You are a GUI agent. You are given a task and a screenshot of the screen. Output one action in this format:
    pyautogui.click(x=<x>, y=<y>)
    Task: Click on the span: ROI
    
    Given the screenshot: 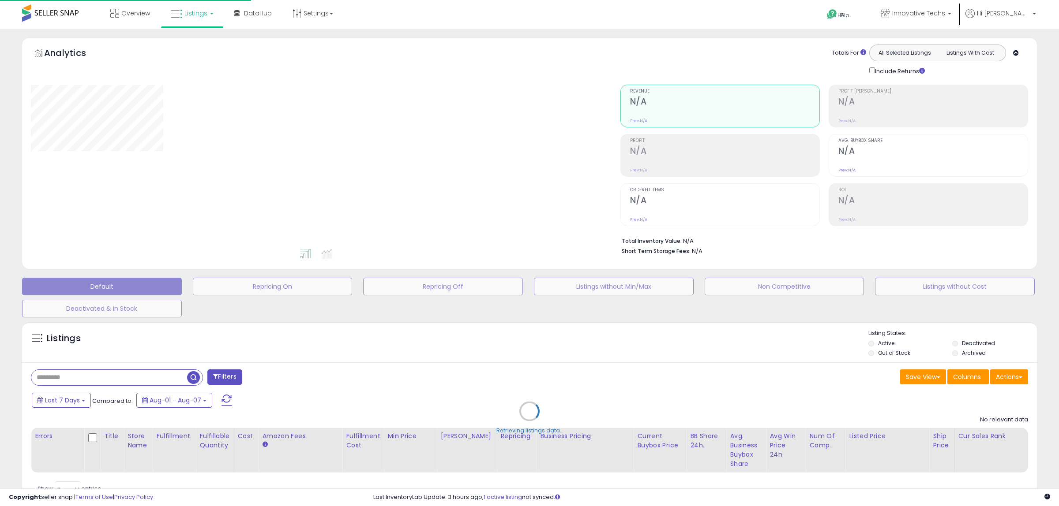 What is the action you would take?
    pyautogui.click(x=932, y=190)
    